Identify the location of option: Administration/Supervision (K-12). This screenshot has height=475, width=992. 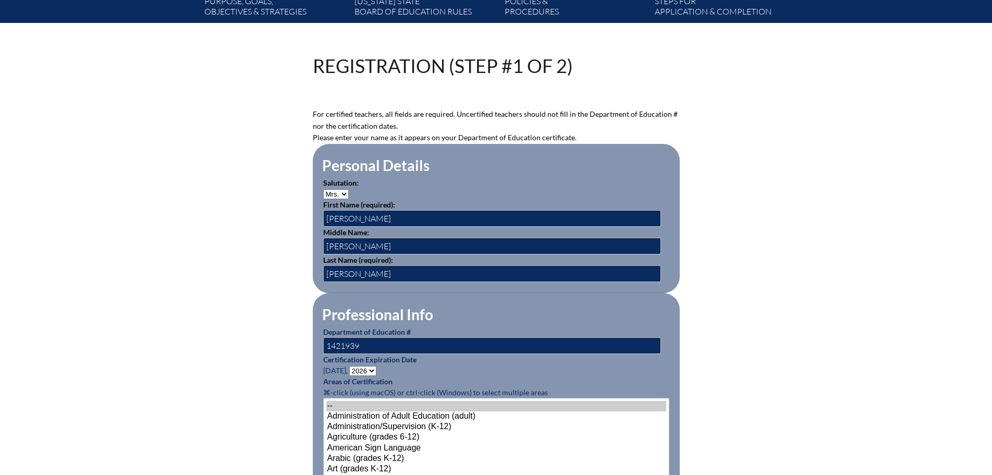
(496, 427).